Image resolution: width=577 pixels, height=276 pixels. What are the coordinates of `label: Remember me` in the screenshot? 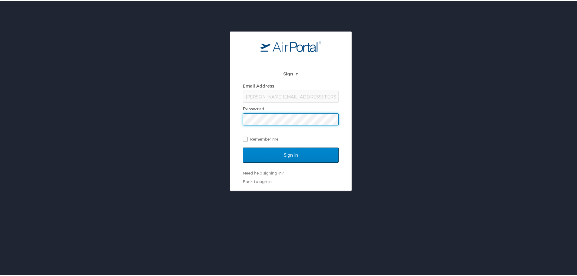 It's located at (291, 138).